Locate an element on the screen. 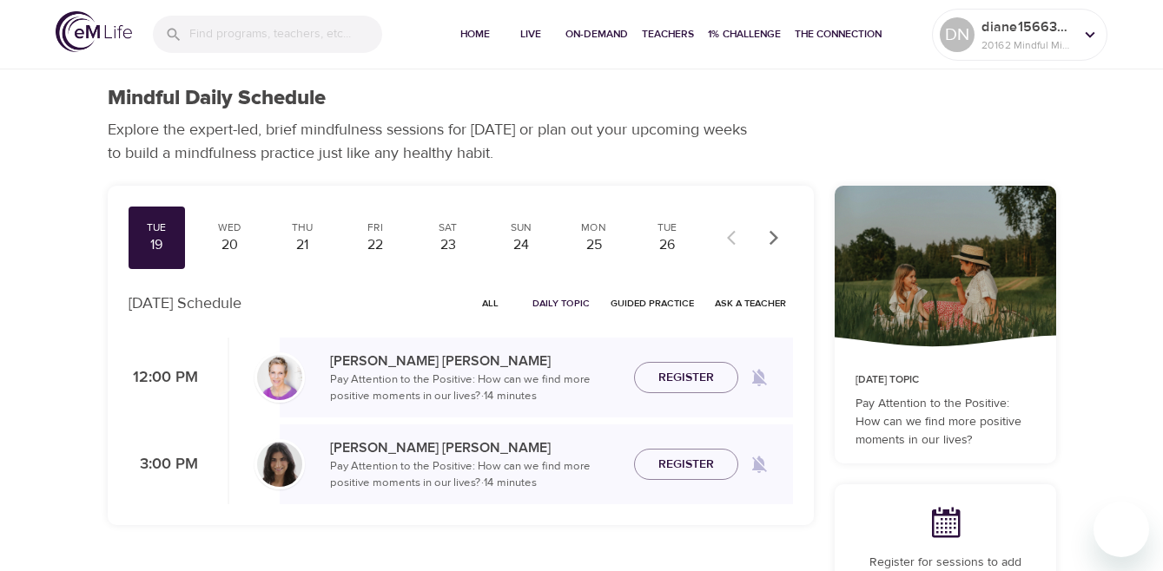  span: Remind me when a class goes live every Tuesday at 12:00 PM is located at coordinates (759, 378).